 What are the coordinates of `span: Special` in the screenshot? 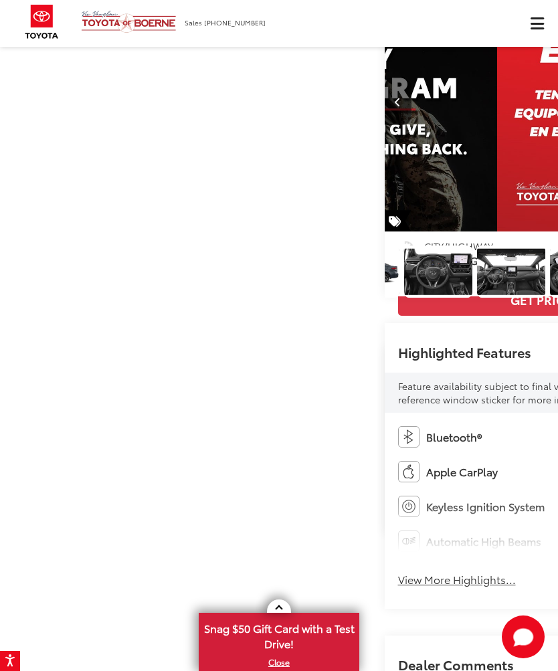 It's located at (398, 221).